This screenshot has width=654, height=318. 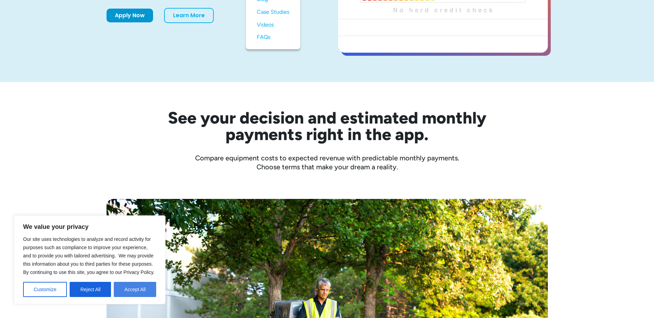 What do you see at coordinates (90, 227) in the screenshot?
I see `p: We value your privacy` at bounding box center [90, 227].